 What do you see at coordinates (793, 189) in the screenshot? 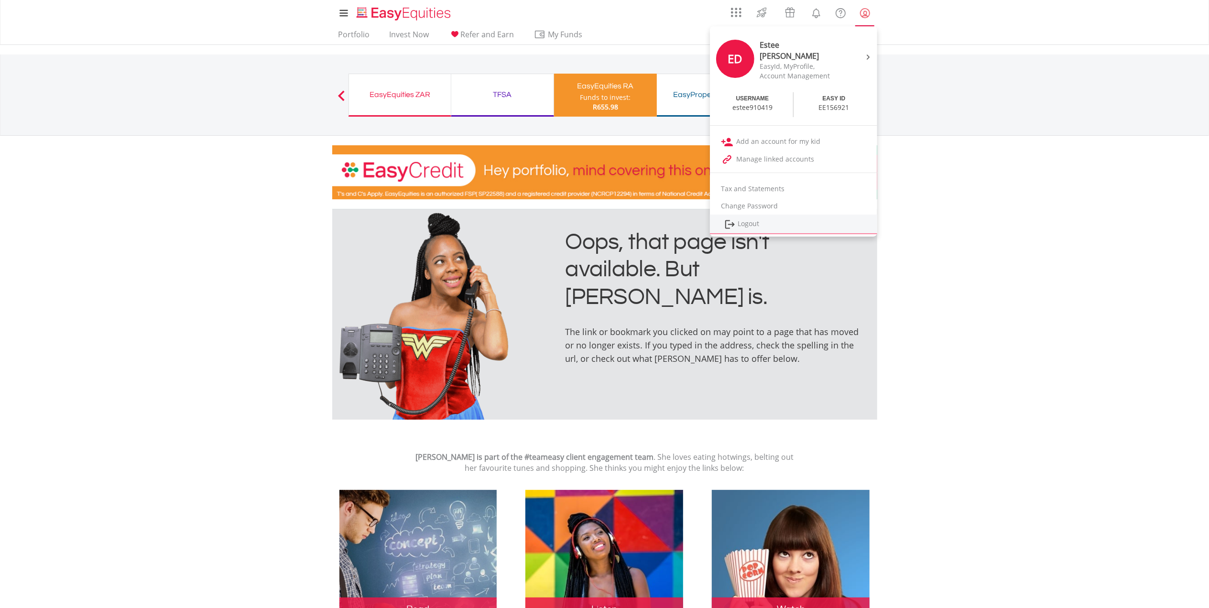
I see `a: Tax and Statements` at bounding box center [793, 189].